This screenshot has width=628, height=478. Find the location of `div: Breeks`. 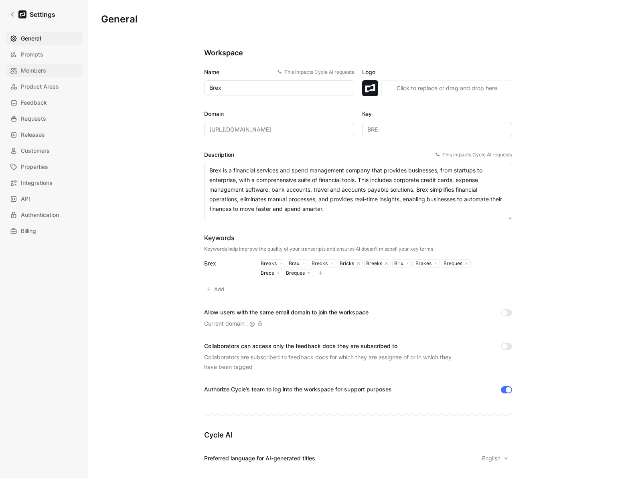

div: Breeks is located at coordinates (373, 264).